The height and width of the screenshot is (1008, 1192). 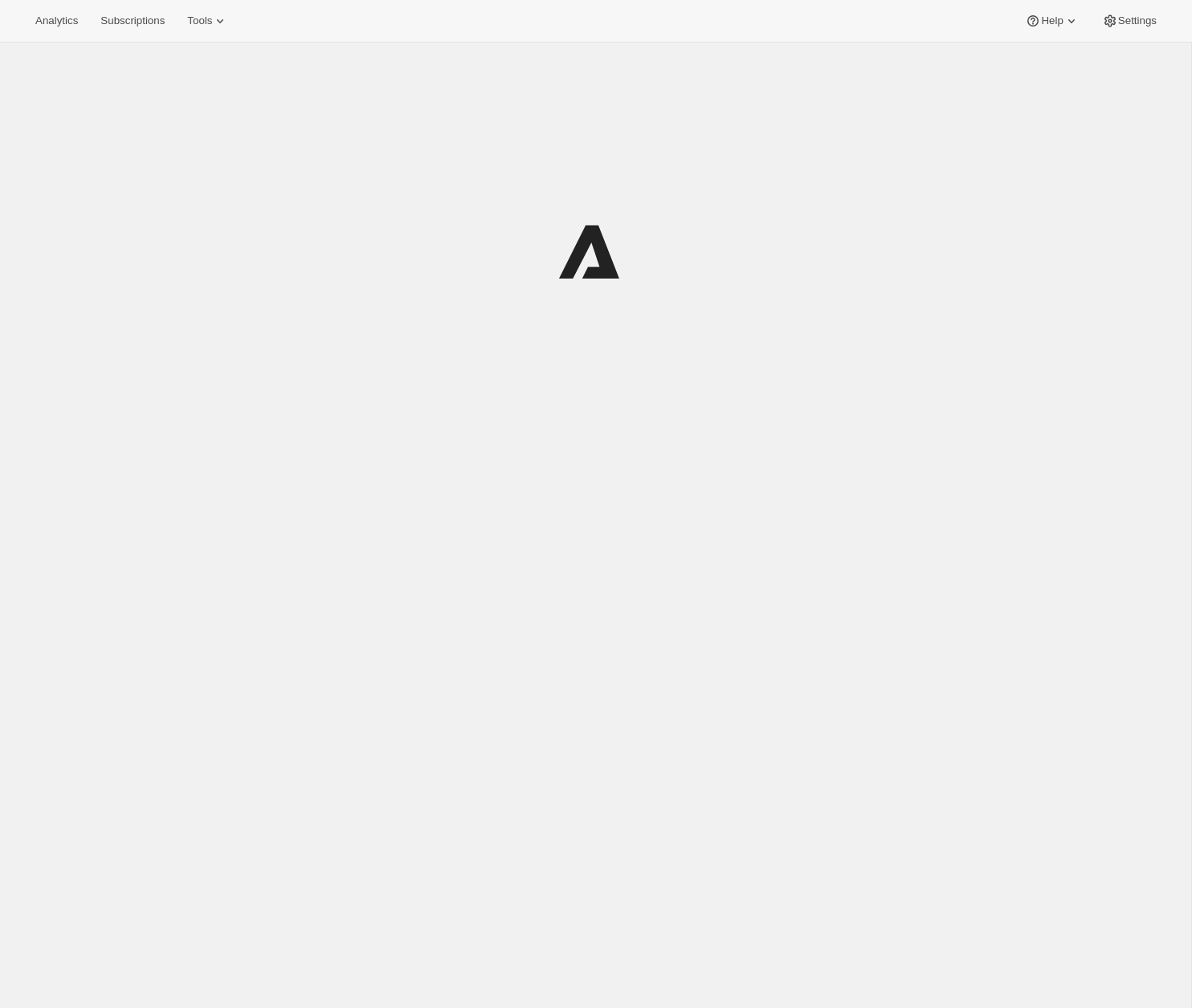 What do you see at coordinates (1137, 21) in the screenshot?
I see `span: Settings` at bounding box center [1137, 21].